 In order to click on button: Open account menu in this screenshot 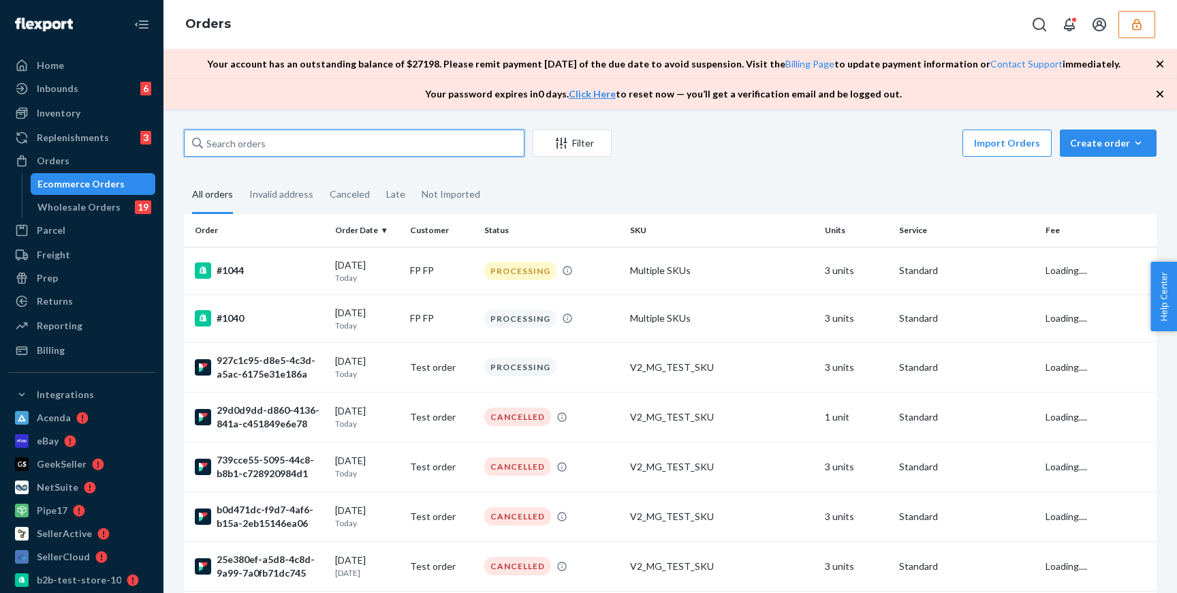, I will do `click(1100, 25)`.